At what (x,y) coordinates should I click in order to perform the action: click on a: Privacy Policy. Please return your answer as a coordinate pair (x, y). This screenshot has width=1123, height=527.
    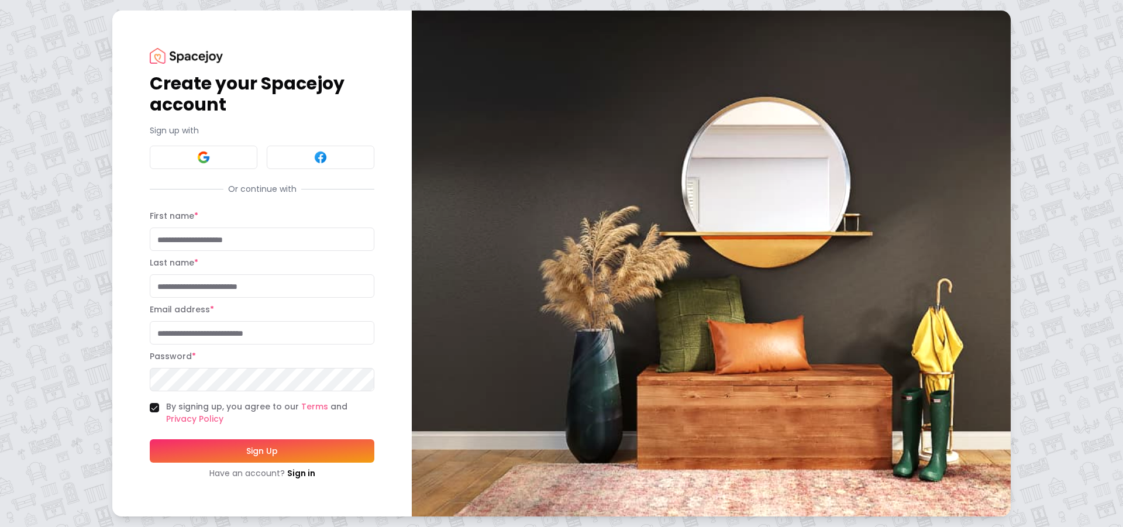
    Looking at the image, I should click on (195, 419).